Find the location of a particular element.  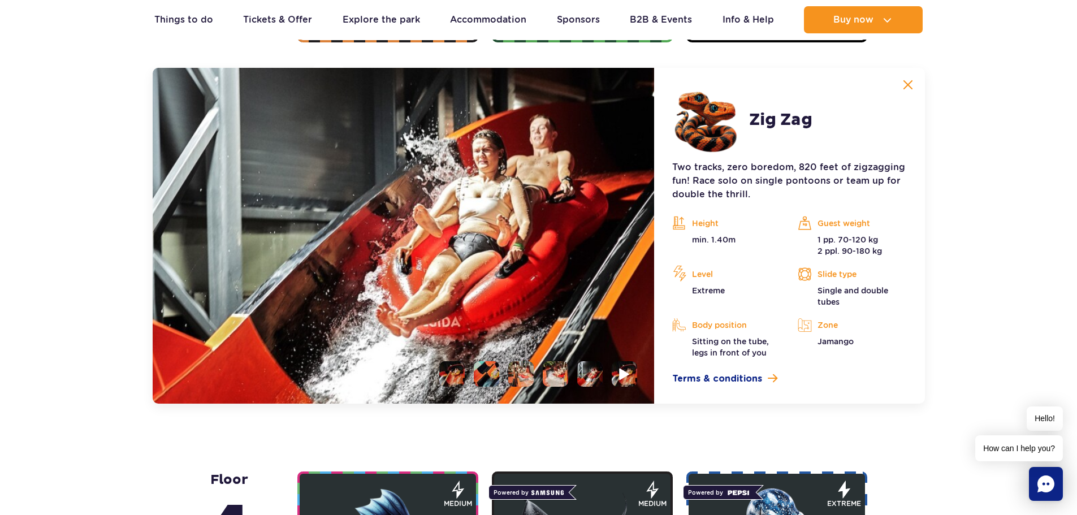

div: Chat is located at coordinates (1046, 484).